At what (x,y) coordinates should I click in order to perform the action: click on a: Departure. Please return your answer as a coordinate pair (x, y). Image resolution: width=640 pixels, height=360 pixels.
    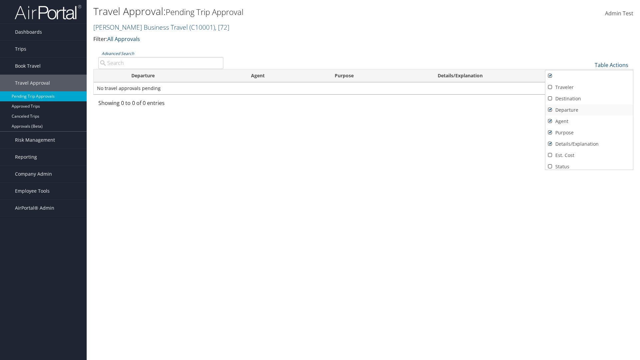
    Looking at the image, I should click on (589, 110).